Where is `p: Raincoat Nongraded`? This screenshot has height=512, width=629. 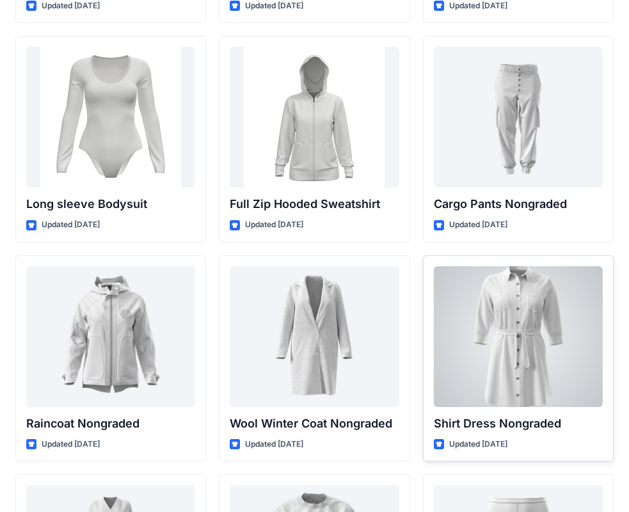 p: Raincoat Nongraded is located at coordinates (111, 424).